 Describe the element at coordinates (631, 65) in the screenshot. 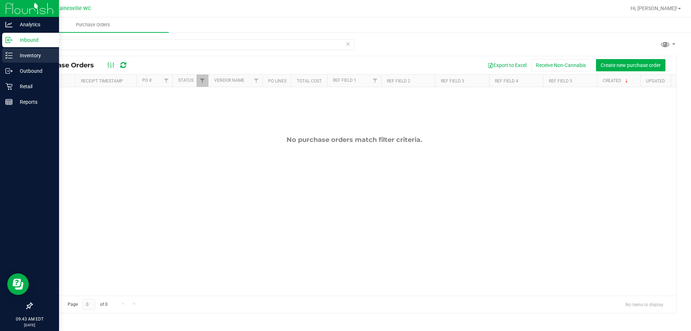

I see `button: Create new purchase order` at that location.